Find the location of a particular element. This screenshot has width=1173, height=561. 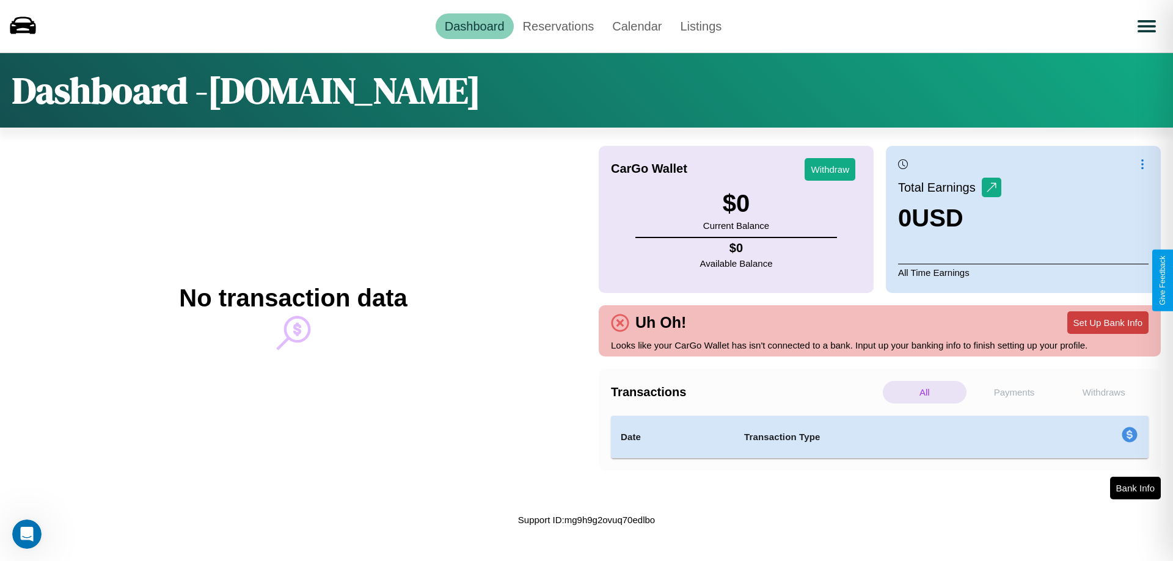

p: Total Earnings is located at coordinates (939, 187).